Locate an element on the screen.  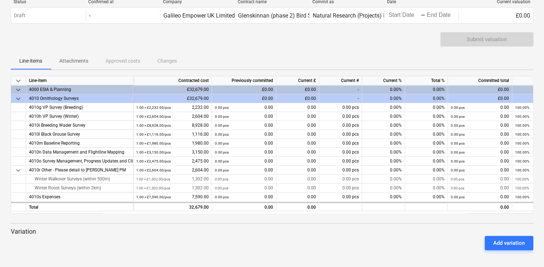
p: Variation is located at coordinates (272, 231).